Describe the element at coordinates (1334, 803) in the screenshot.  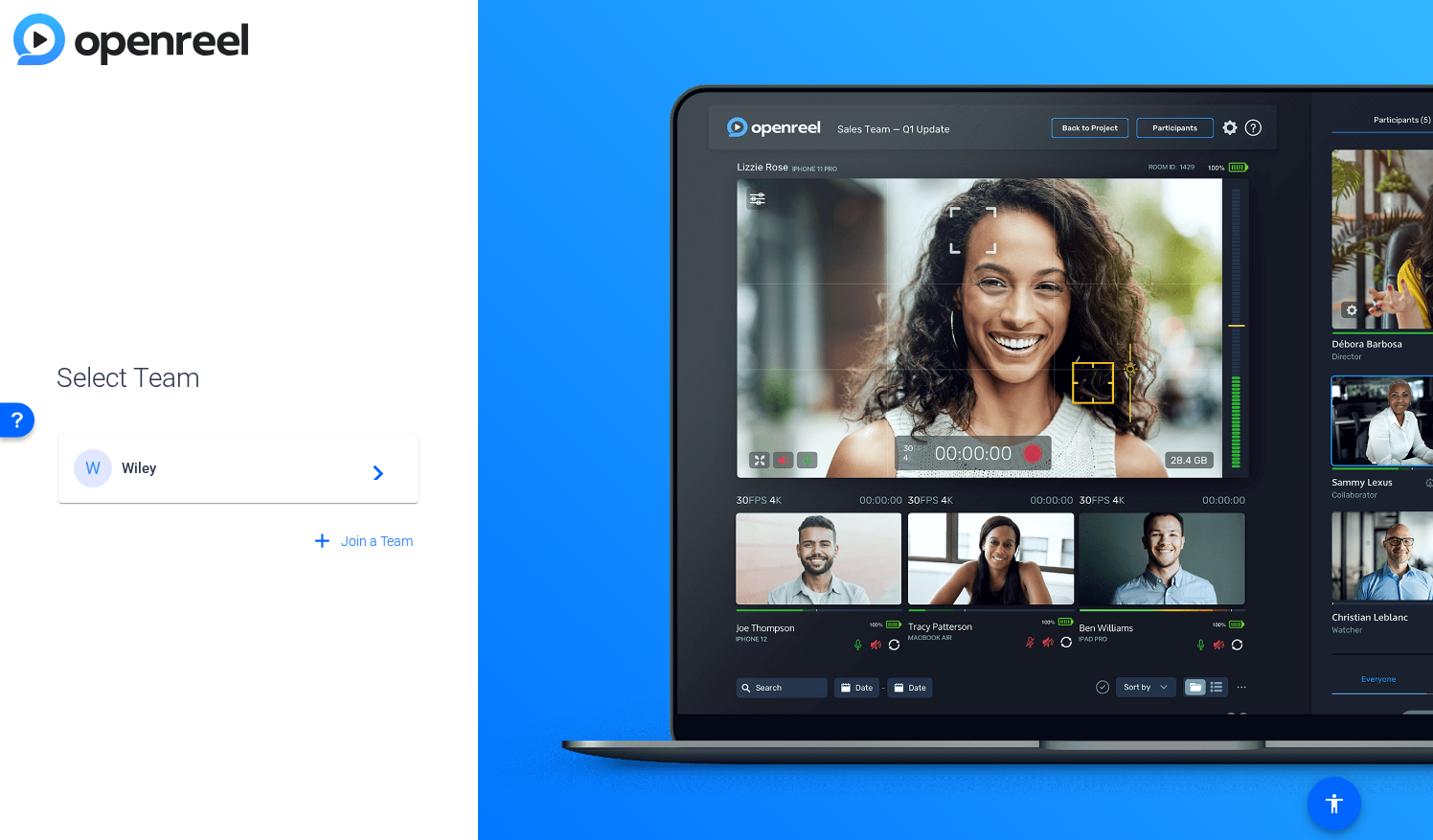
I see `mat-icon: accessibility` at that location.